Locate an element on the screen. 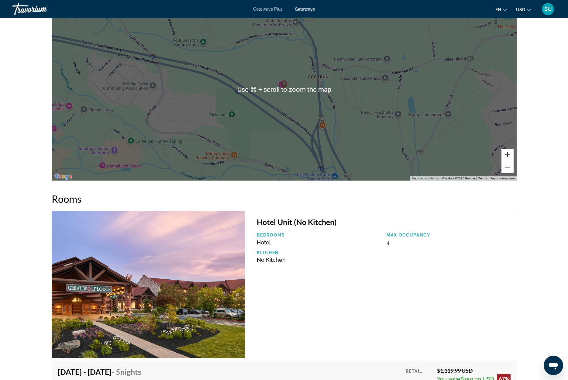 This screenshot has height=380, width=568. button: Change currency is located at coordinates (523, 9).